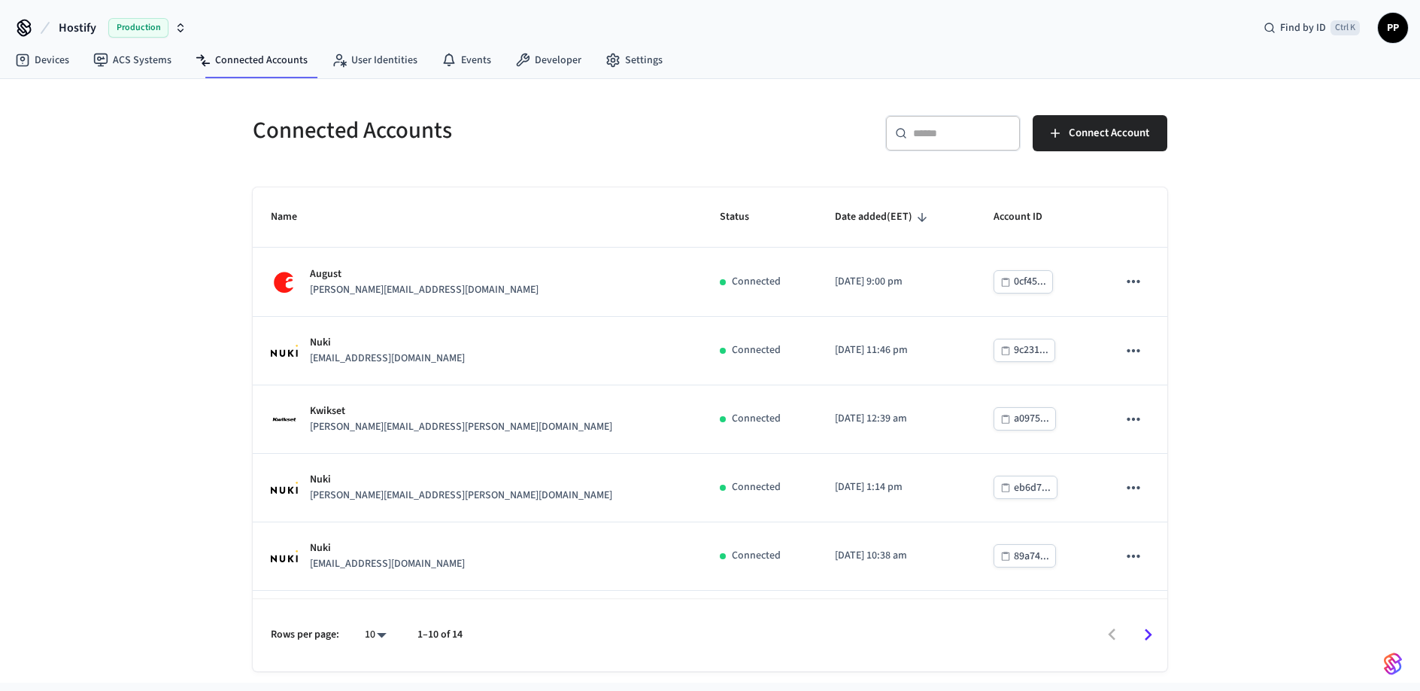 This screenshot has width=1420, height=691. What do you see at coordinates (1025, 418) in the screenshot?
I see `button: a0975...` at bounding box center [1025, 418].